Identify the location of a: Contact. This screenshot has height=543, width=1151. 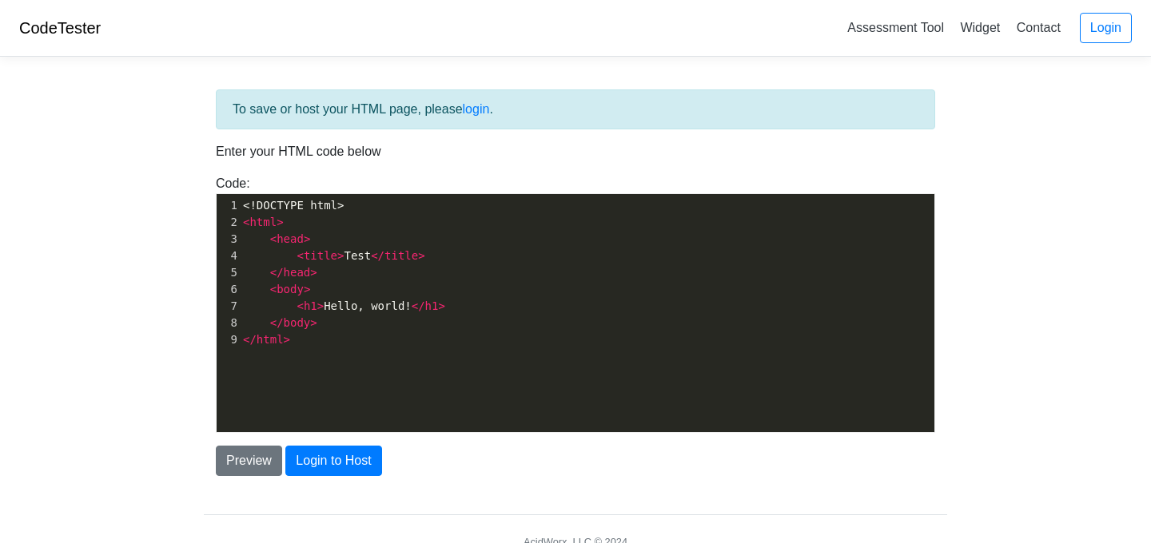
(1038, 27).